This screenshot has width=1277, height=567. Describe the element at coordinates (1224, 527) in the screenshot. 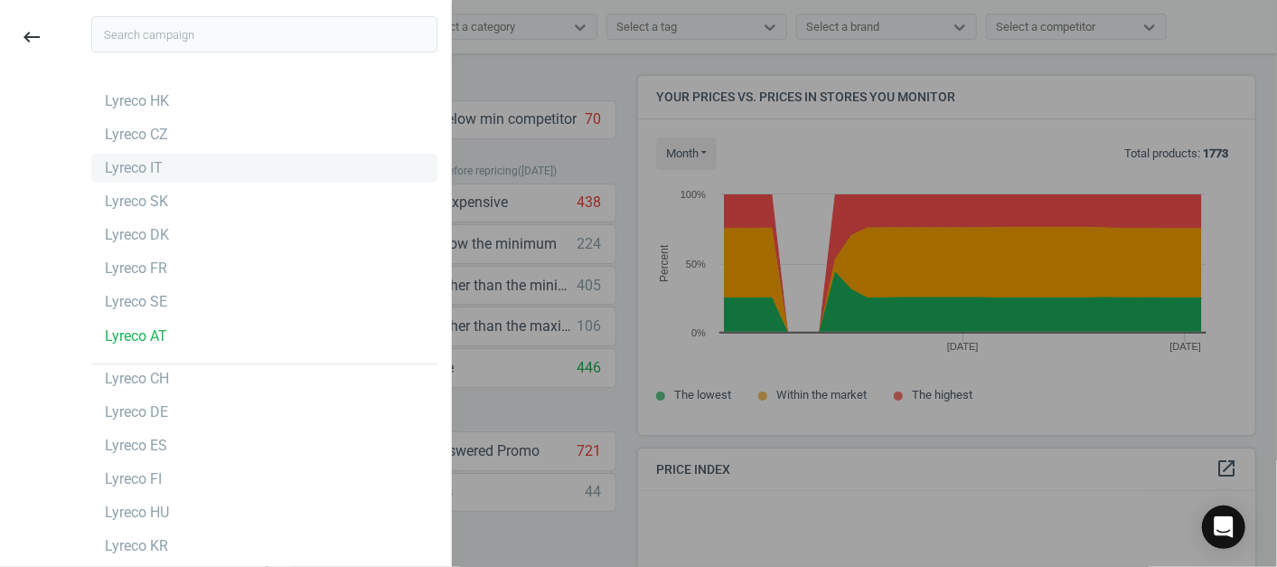

I see `div: Open Intercom Messenger` at that location.